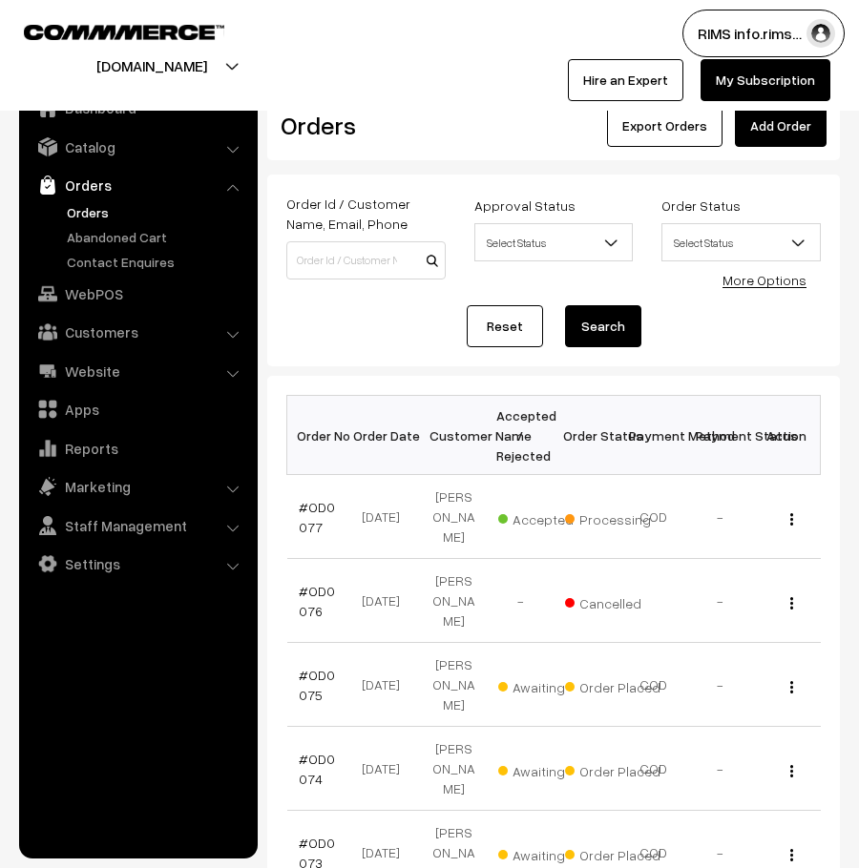 The width and height of the screenshot is (859, 868). Describe the element at coordinates (654, 435) in the screenshot. I see `th: Payment Method` at that location.